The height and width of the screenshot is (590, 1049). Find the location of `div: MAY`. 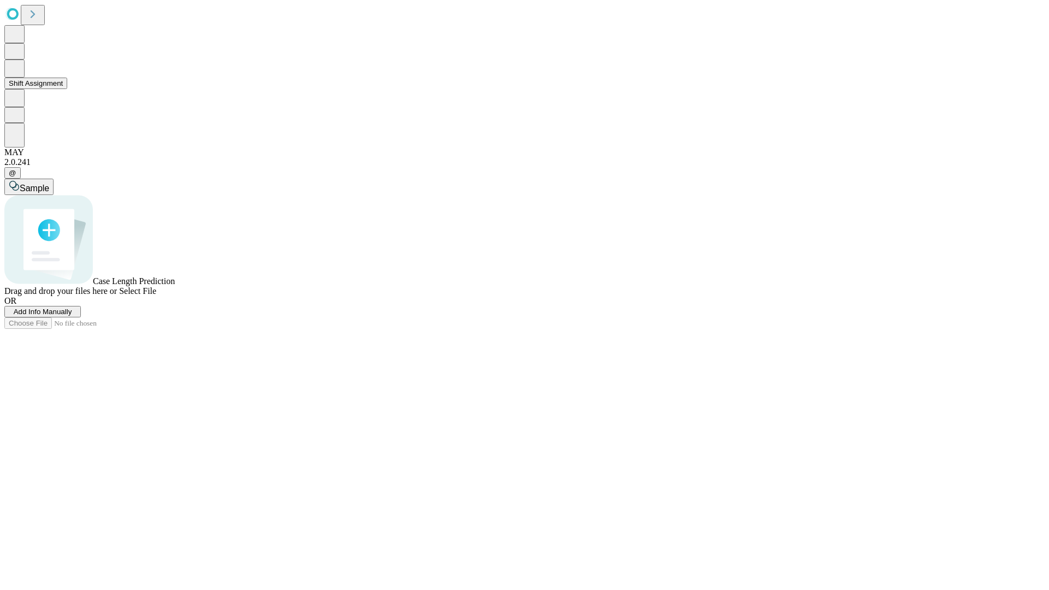

div: MAY is located at coordinates (525, 152).